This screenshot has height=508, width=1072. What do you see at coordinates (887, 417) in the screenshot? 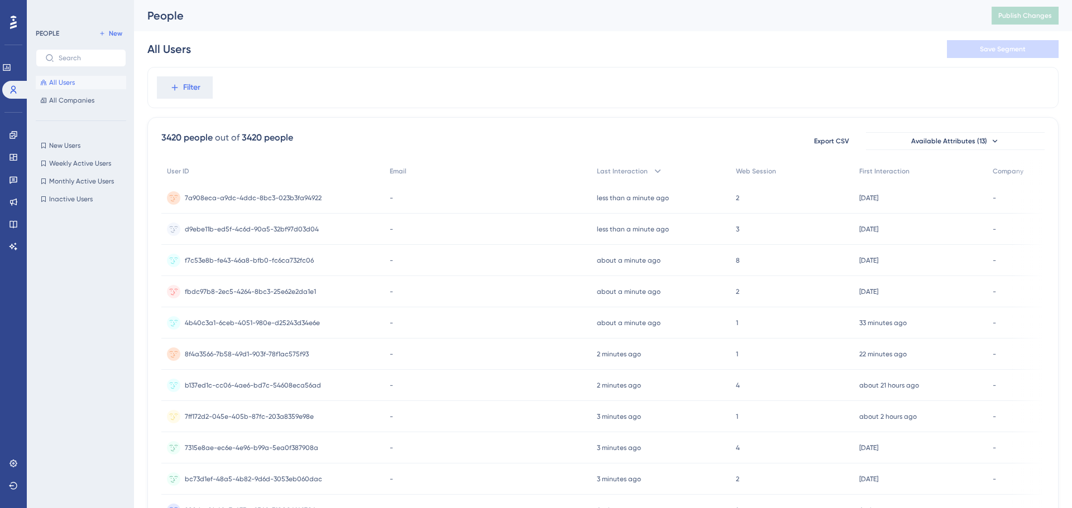
I see `time: about 2 hours ago` at bounding box center [887, 417].